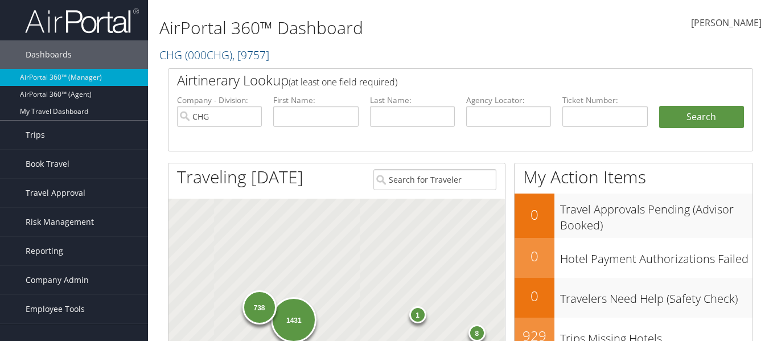  Describe the element at coordinates (656, 296) in the screenshot. I see `h3: Travelers Need Help (Safety Check)` at that location.